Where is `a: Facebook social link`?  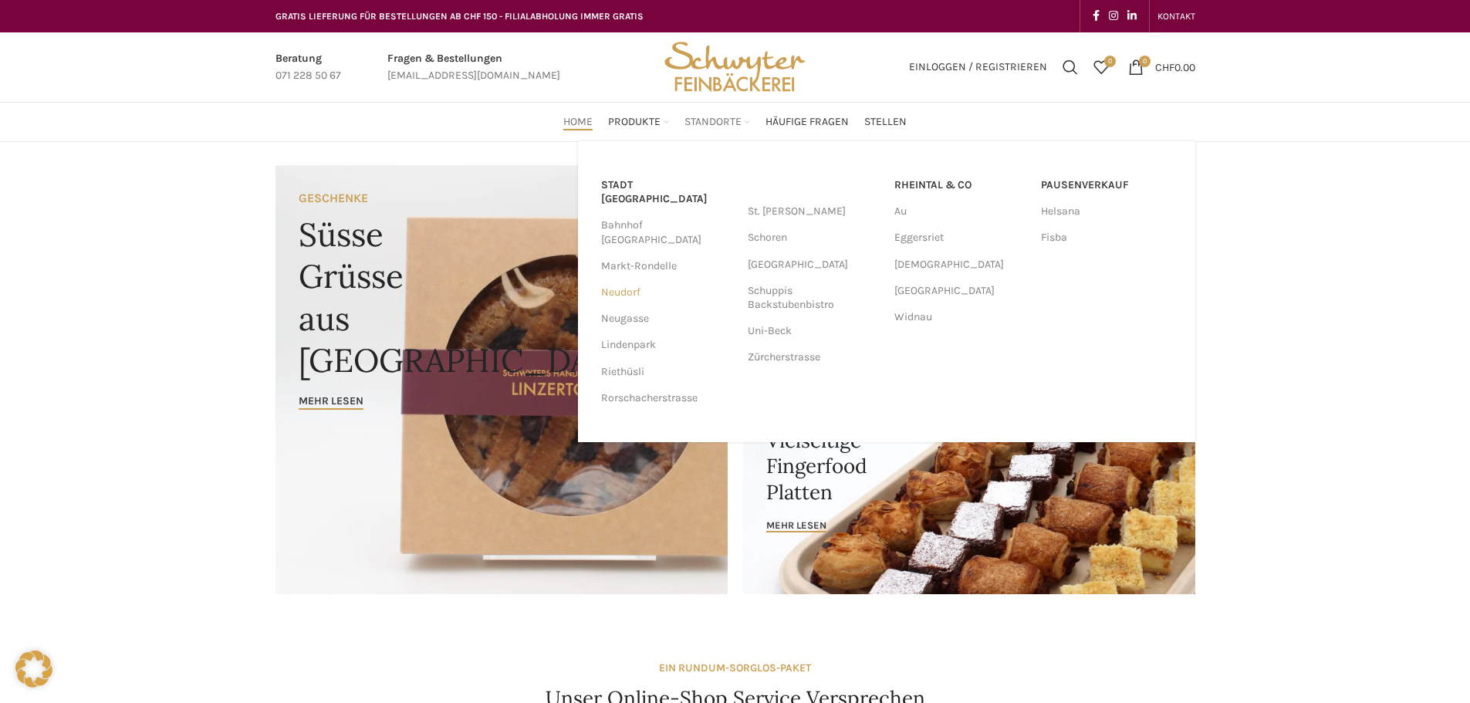 a: Facebook social link is located at coordinates (1096, 16).